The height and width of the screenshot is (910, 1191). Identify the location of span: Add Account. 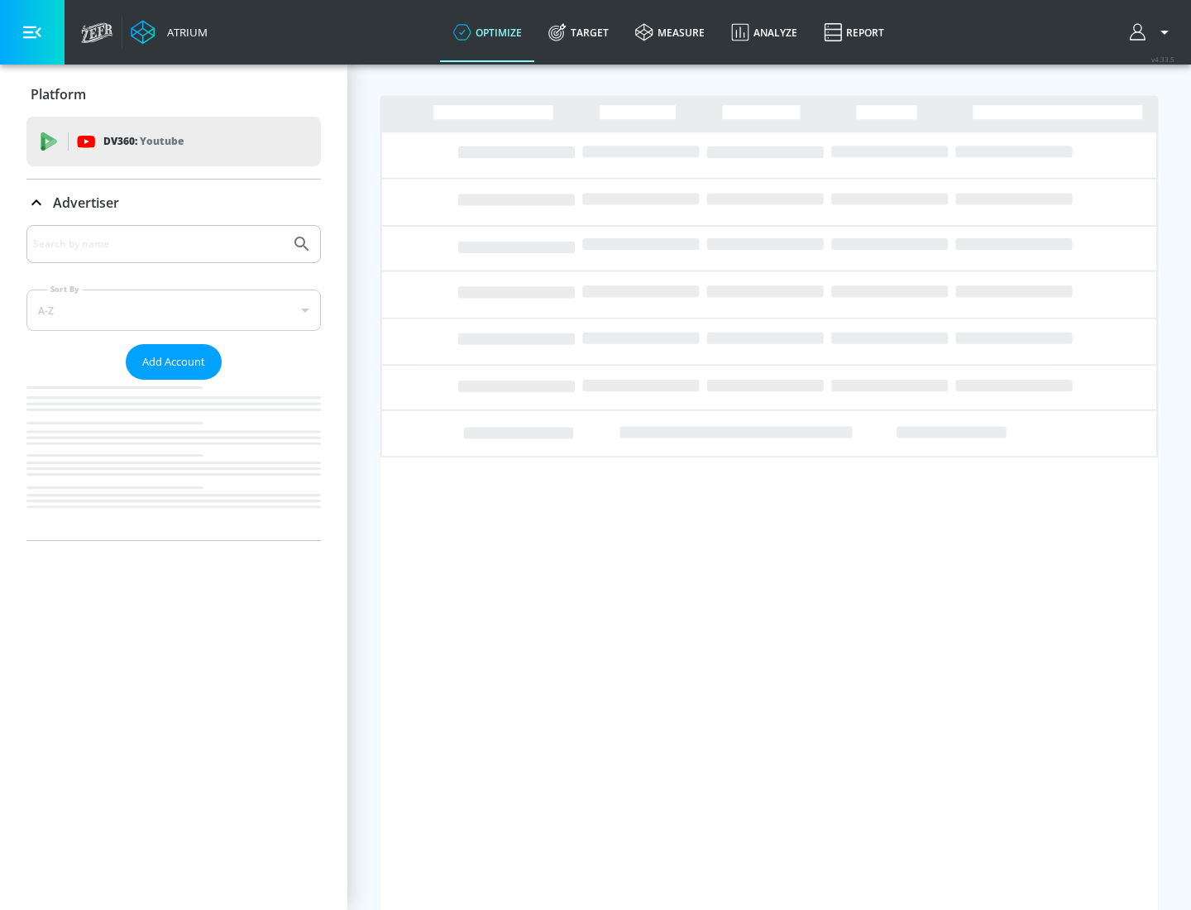
(174, 361).